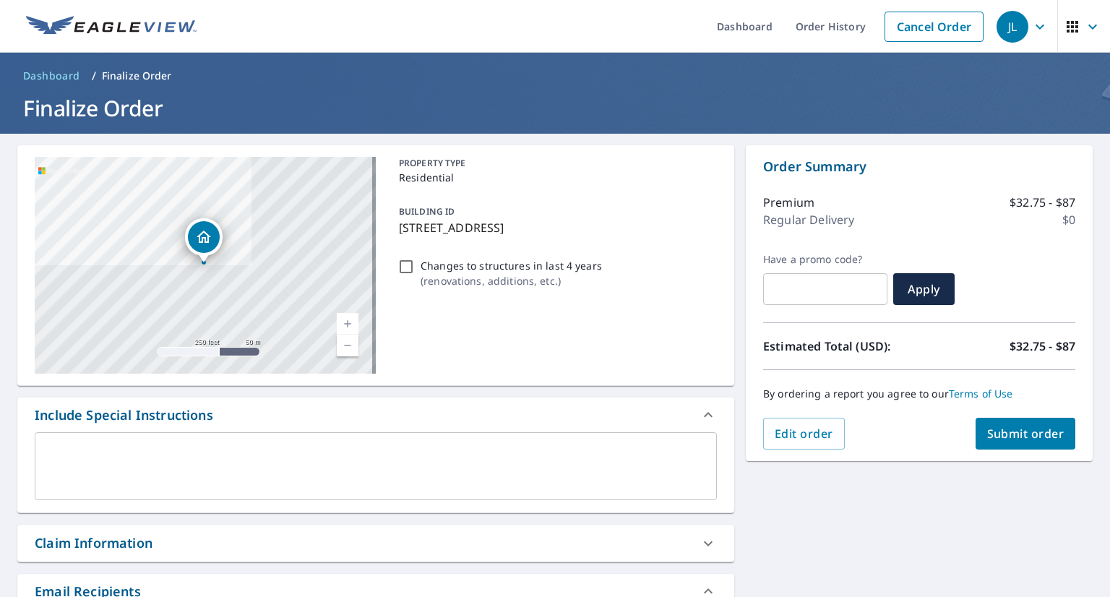  What do you see at coordinates (808, 220) in the screenshot?
I see `p: Regular Delivery` at bounding box center [808, 220].